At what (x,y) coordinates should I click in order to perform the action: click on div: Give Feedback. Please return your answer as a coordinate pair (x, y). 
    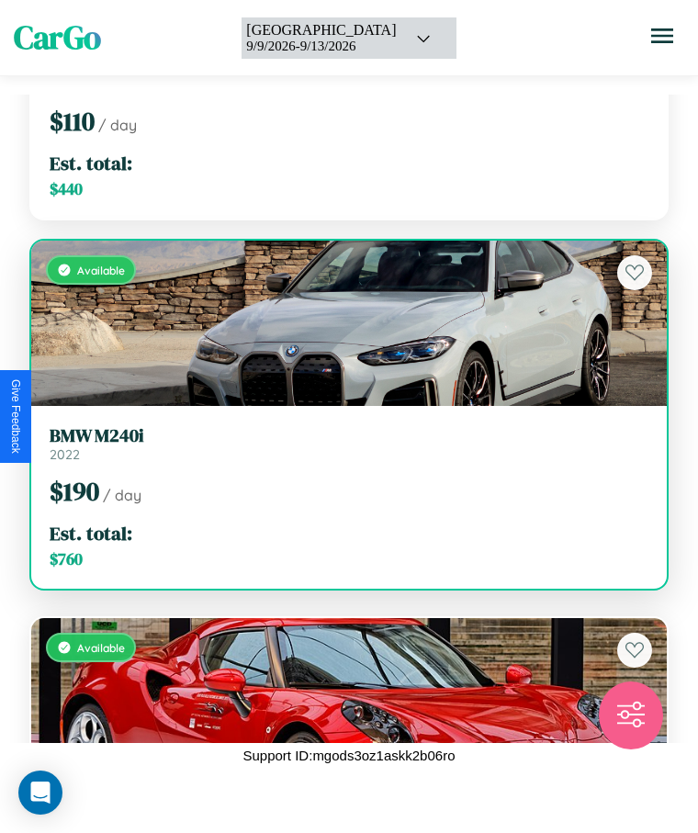
    Looking at the image, I should click on (16, 416).